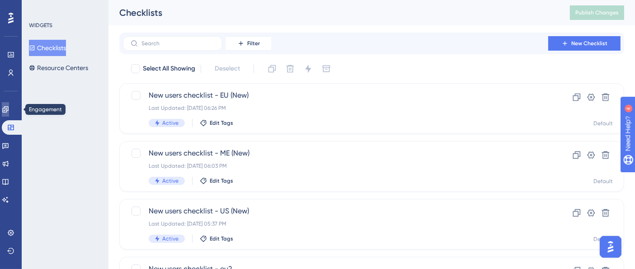 Image resolution: width=635 pixels, height=269 pixels. Describe the element at coordinates (584, 43) in the screenshot. I see `button: New Checklist` at that location.